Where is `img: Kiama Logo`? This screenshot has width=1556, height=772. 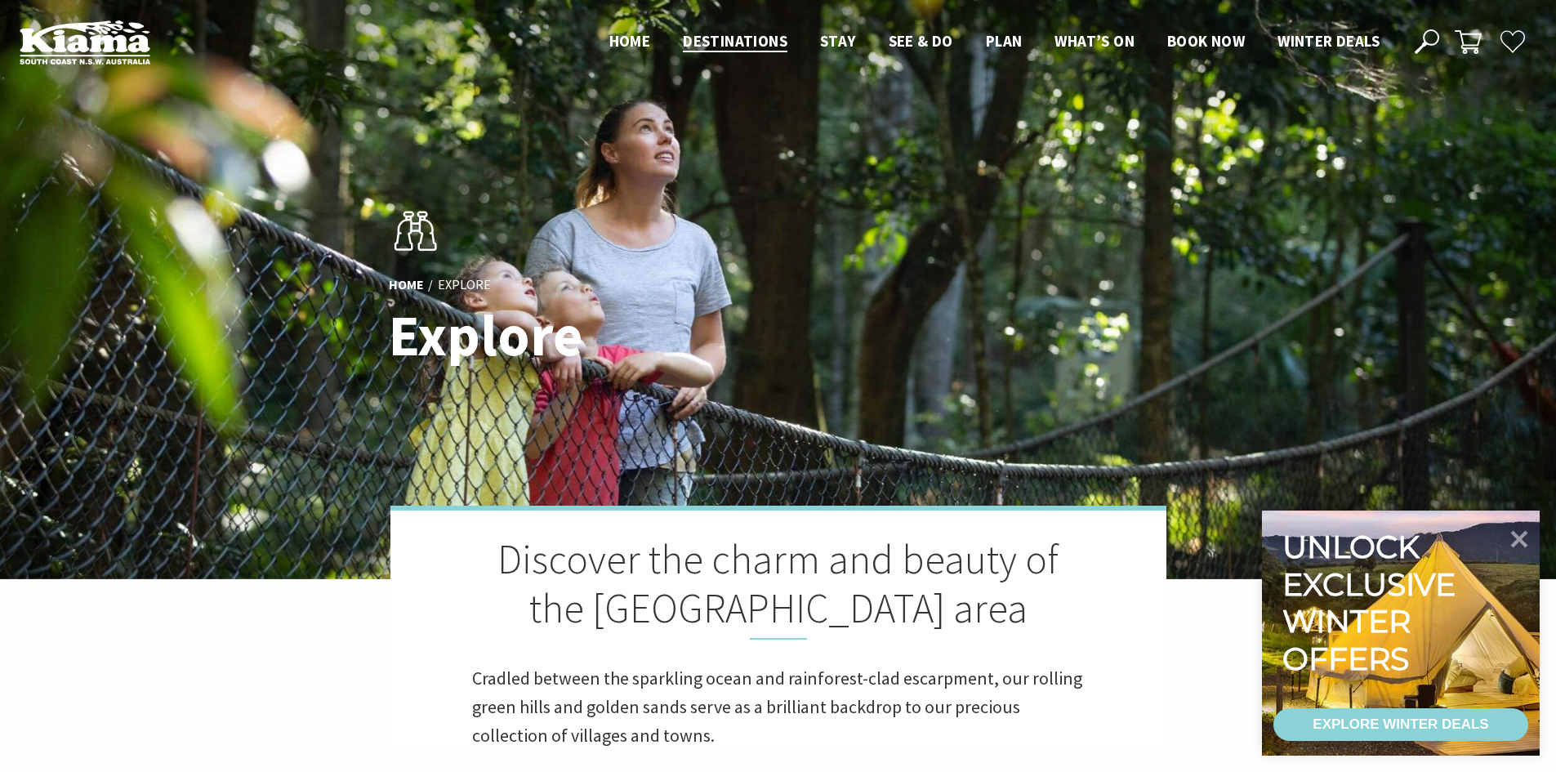 img: Kiama Logo is located at coordinates (85, 42).